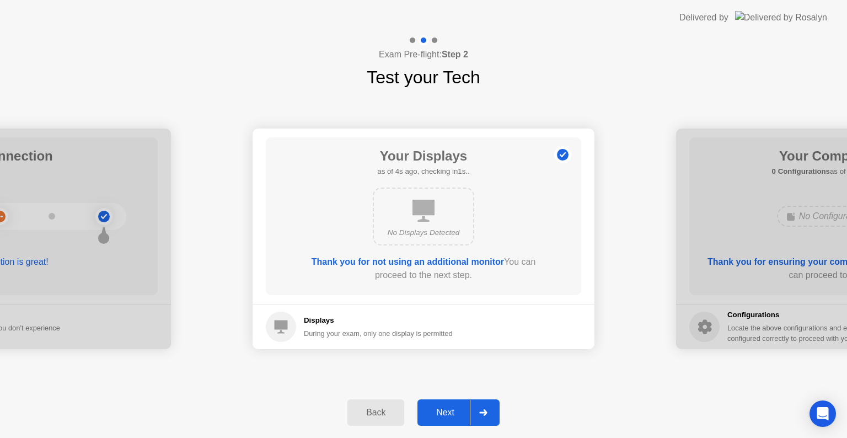 This screenshot has height=438, width=847. I want to click on button: Back, so click(375, 412).